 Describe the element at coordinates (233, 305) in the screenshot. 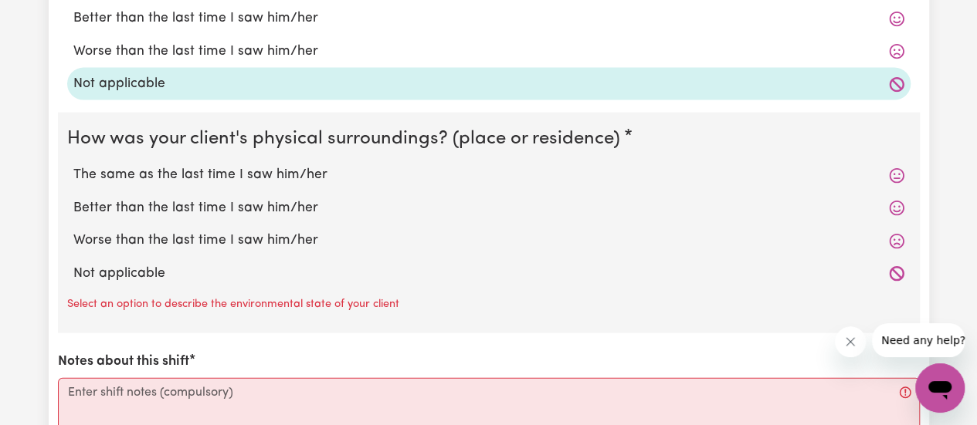

I see `p: Select an option to describe the environmental state of your client` at that location.